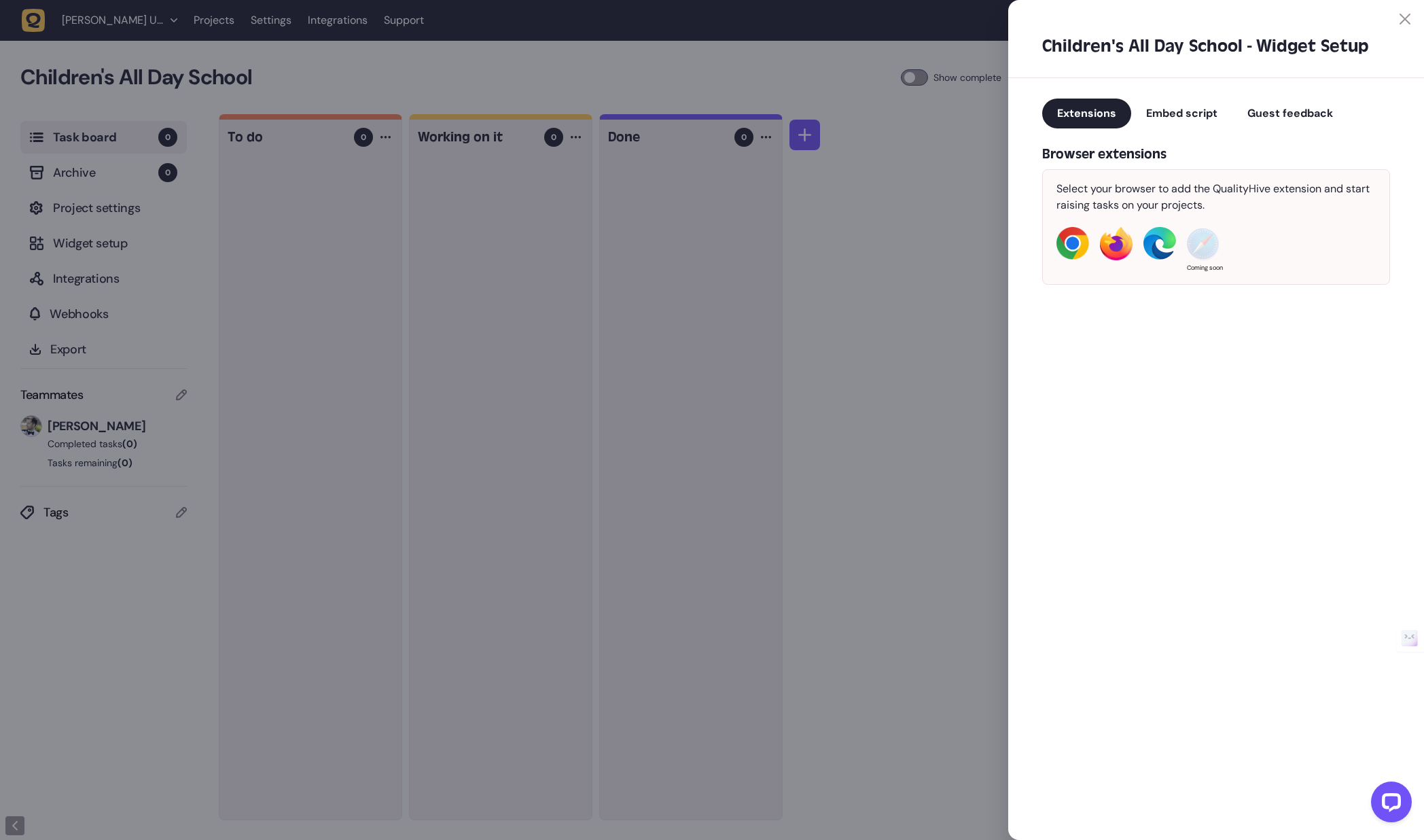  What do you see at coordinates (1117, 243) in the screenshot?
I see `img: Firefox Extension` at bounding box center [1117, 243].